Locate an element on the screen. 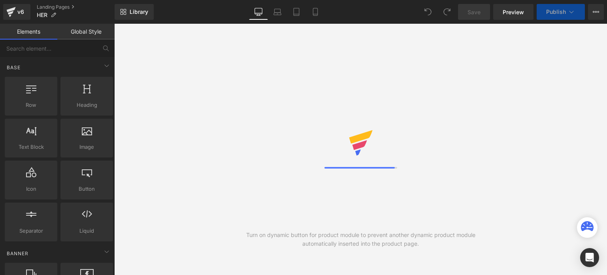 This screenshot has width=607, height=275. div: Turn on dynamic button for product module to prevent another dynamic product module automatically... is located at coordinates (361, 239).